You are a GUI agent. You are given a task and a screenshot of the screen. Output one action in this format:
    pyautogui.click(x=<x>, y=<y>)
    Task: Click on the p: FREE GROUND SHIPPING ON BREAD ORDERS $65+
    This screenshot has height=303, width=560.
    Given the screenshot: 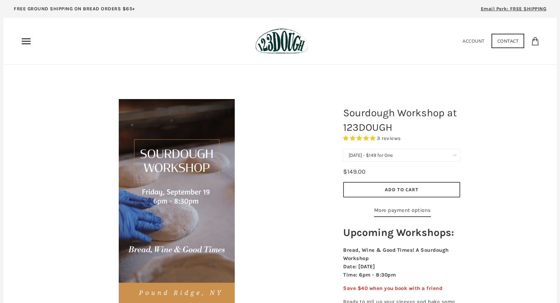 What is the action you would take?
    pyautogui.click(x=74, y=9)
    